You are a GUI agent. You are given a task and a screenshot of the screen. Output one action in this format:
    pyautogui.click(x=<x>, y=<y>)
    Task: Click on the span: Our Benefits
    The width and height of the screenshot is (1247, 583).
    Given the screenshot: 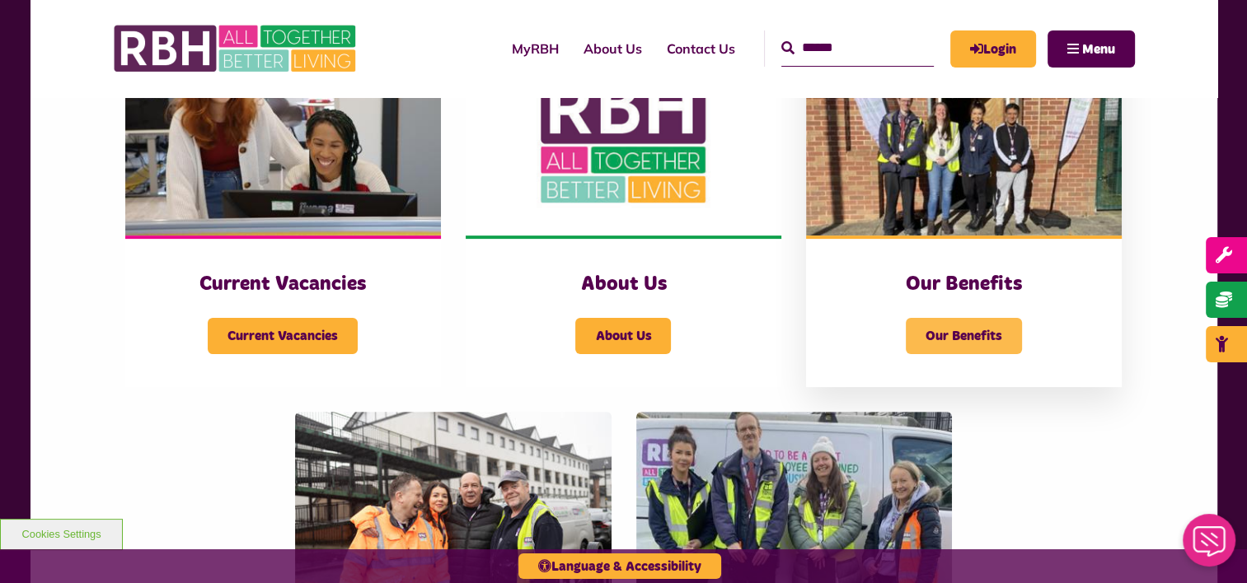 What is the action you would take?
    pyautogui.click(x=963, y=336)
    